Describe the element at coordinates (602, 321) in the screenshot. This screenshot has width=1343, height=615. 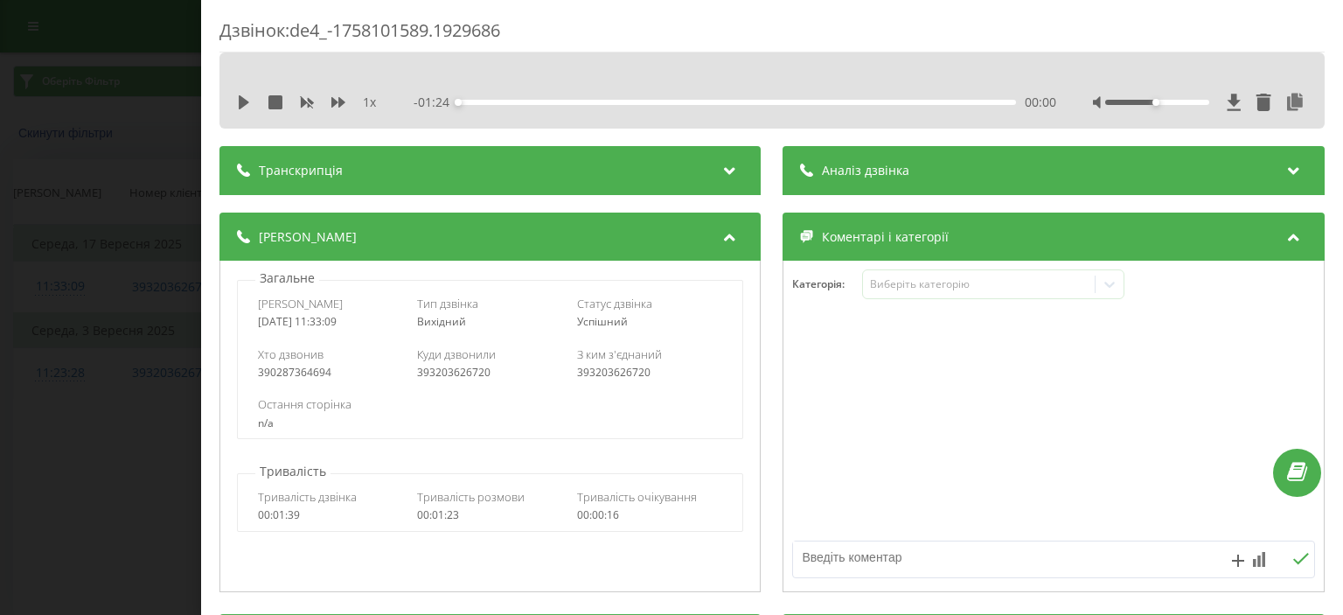
I see `span: Успішний` at that location.